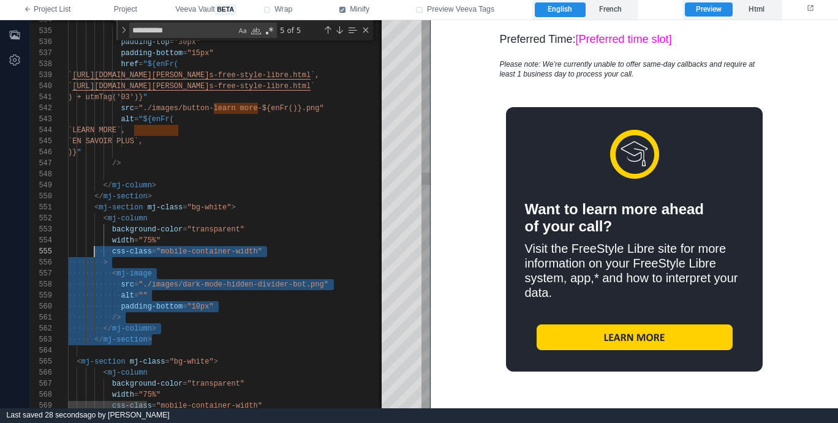 The height and width of the screenshot is (423, 838). What do you see at coordinates (41, 329) in the screenshot?
I see `div: 562` at bounding box center [41, 329].